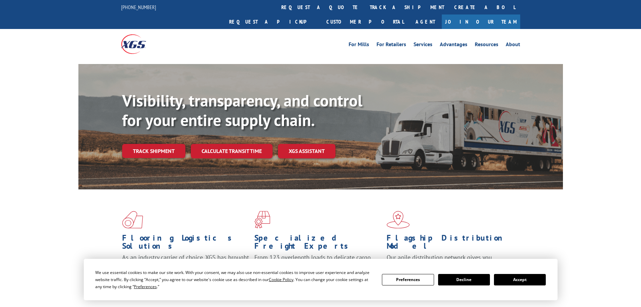 This screenshot has height=307, width=641. Describe the element at coordinates (520, 279) in the screenshot. I see `button: Accept` at that location.